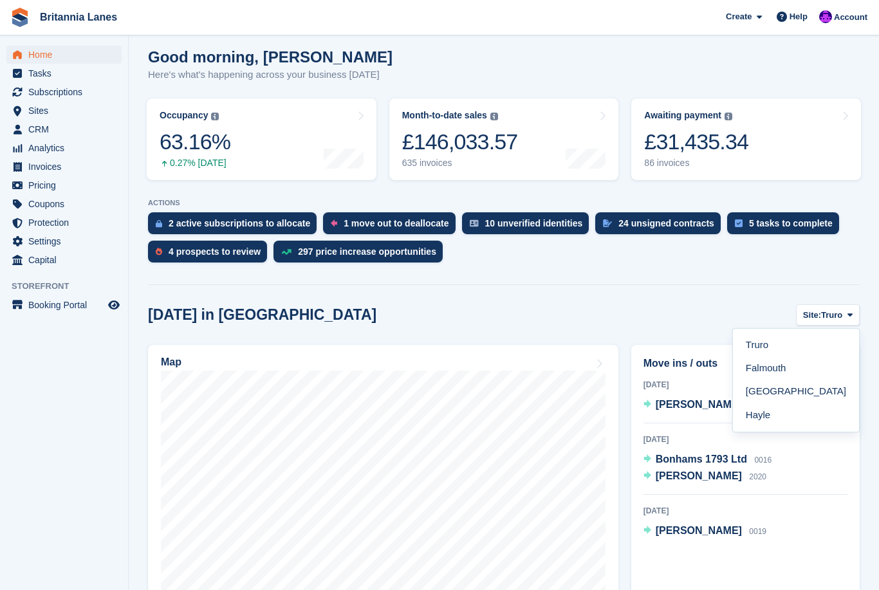 Image resolution: width=879 pixels, height=590 pixels. I want to click on img: price_increase_opportunities-93ffe204e8149a01c8c9dc8f82e8f89637d9d84a8eef4429ea346261dce0b2c0.svg, so click(287, 252).